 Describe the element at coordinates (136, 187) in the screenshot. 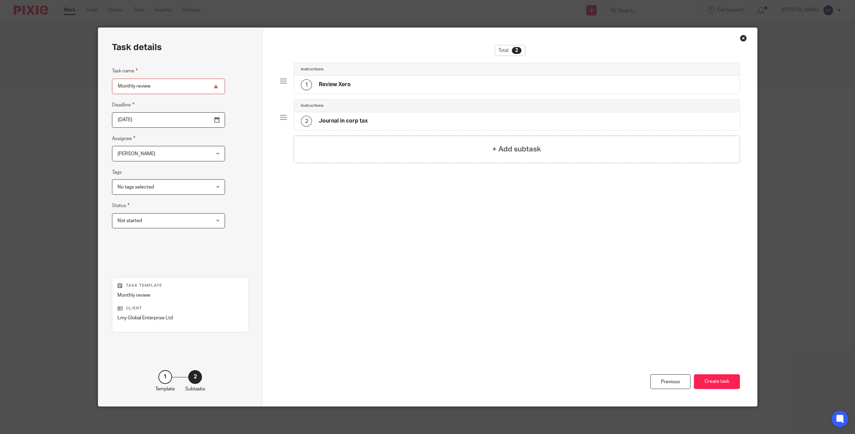

I see `span: No tags selected` at that location.